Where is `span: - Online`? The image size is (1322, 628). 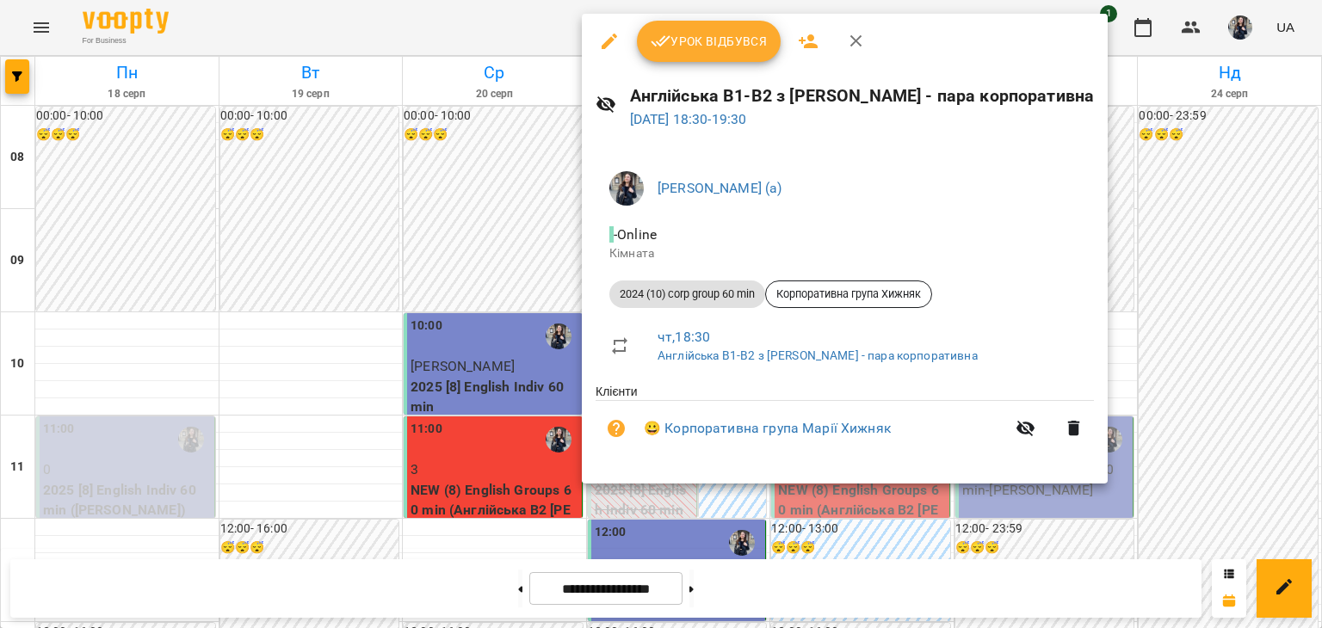
span: - Online is located at coordinates (634, 234).